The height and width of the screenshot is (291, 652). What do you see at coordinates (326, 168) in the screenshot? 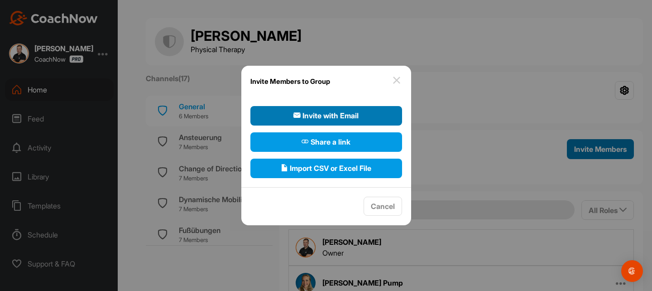
I see `span: Import CSV or Excel File` at bounding box center [326, 168].